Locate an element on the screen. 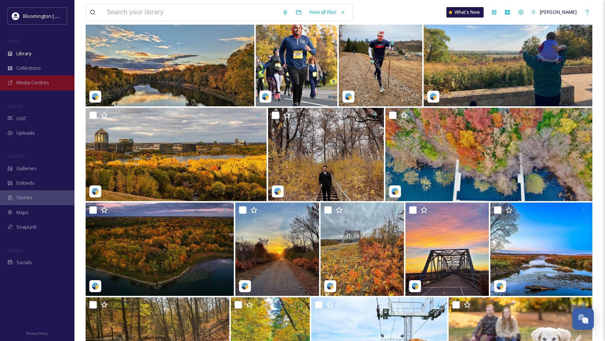 The height and width of the screenshot is (341, 605). span: Embeds is located at coordinates (25, 183).